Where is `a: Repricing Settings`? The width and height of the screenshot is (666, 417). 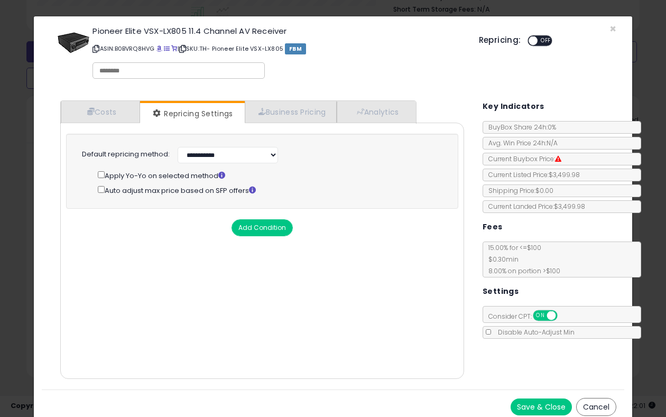
a: Repricing Settings is located at coordinates (192, 114).